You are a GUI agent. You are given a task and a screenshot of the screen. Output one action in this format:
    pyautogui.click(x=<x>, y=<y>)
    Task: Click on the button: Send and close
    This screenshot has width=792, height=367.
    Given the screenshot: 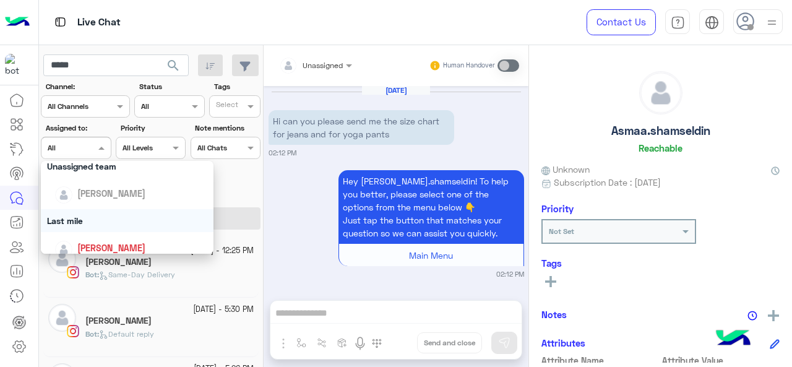 What is the action you would take?
    pyautogui.click(x=449, y=343)
    